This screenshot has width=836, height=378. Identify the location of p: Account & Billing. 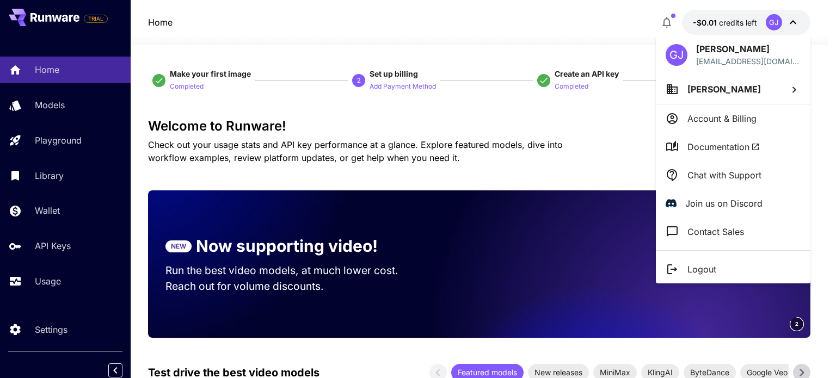
(722, 119).